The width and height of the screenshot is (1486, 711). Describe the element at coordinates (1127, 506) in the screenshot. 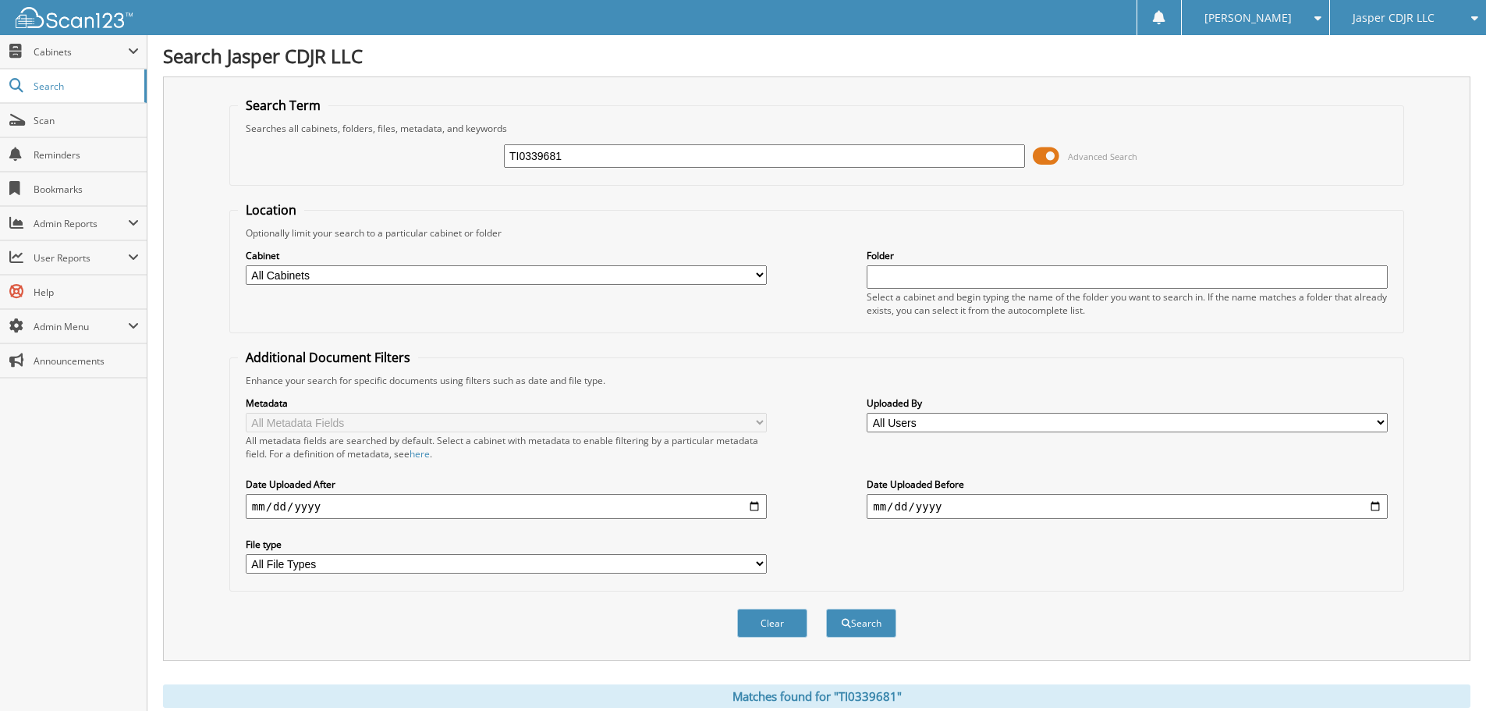

I see `input: end` at that location.